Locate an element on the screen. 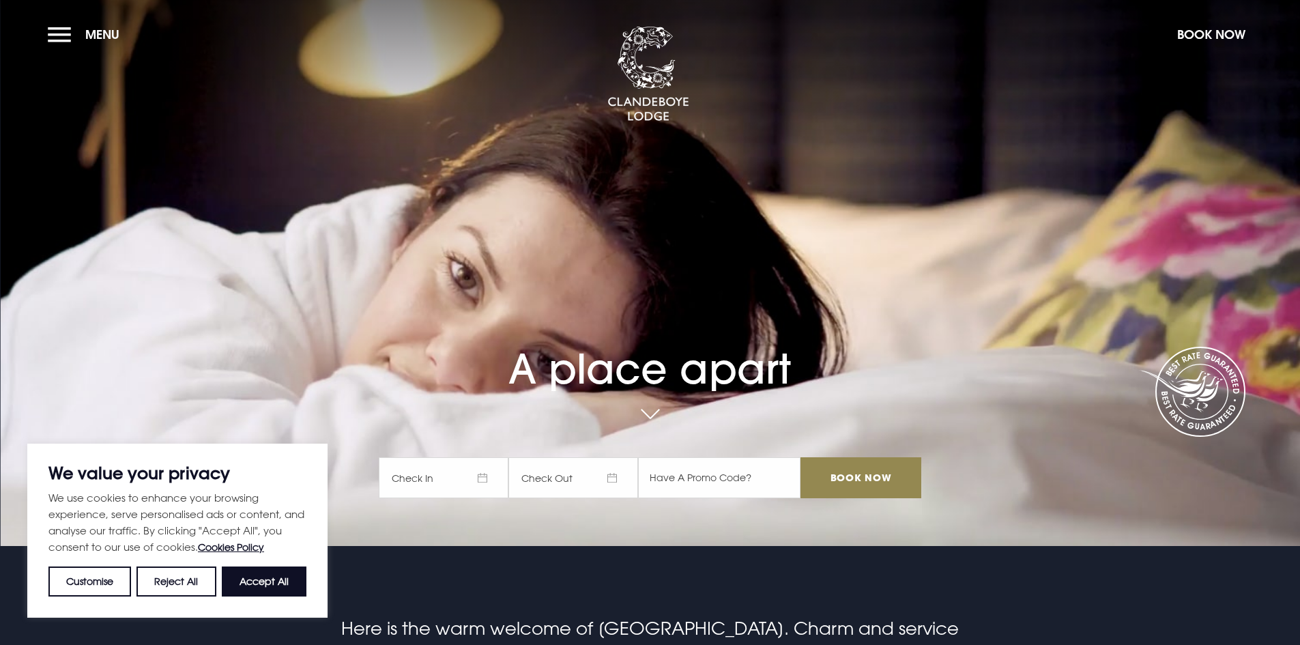  button: Customise is located at coordinates (89, 581).